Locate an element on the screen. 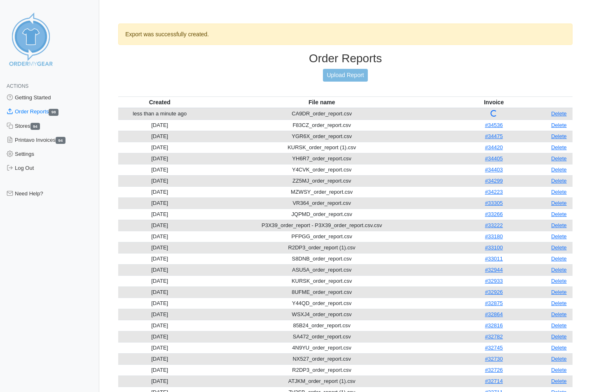  a: #34405 is located at coordinates (493, 158).